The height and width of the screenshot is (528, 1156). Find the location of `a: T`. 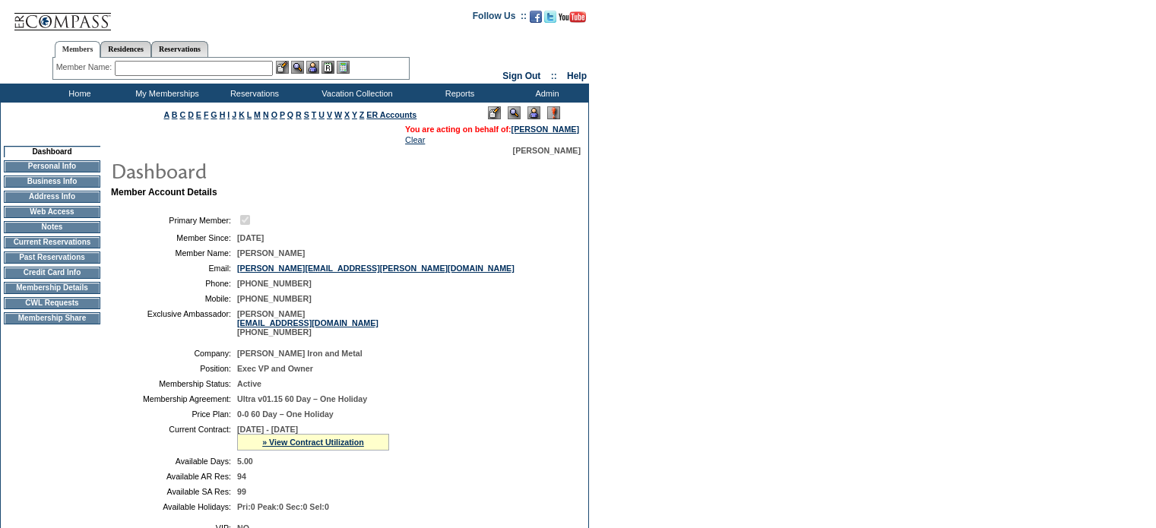

a: T is located at coordinates (314, 115).